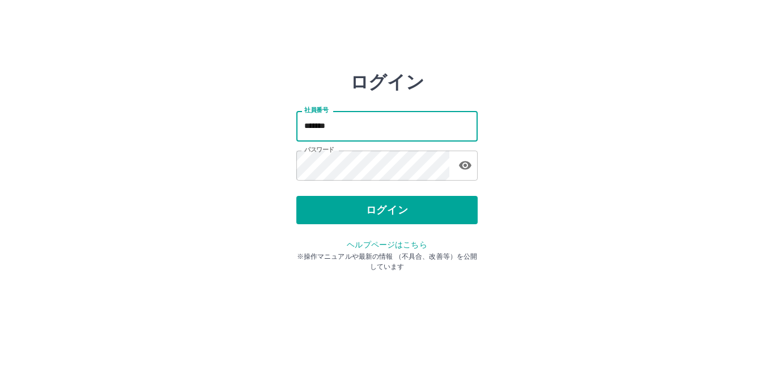 The width and height of the screenshot is (774, 372). Describe the element at coordinates (319, 150) in the screenshot. I see `label: パスワード` at that location.